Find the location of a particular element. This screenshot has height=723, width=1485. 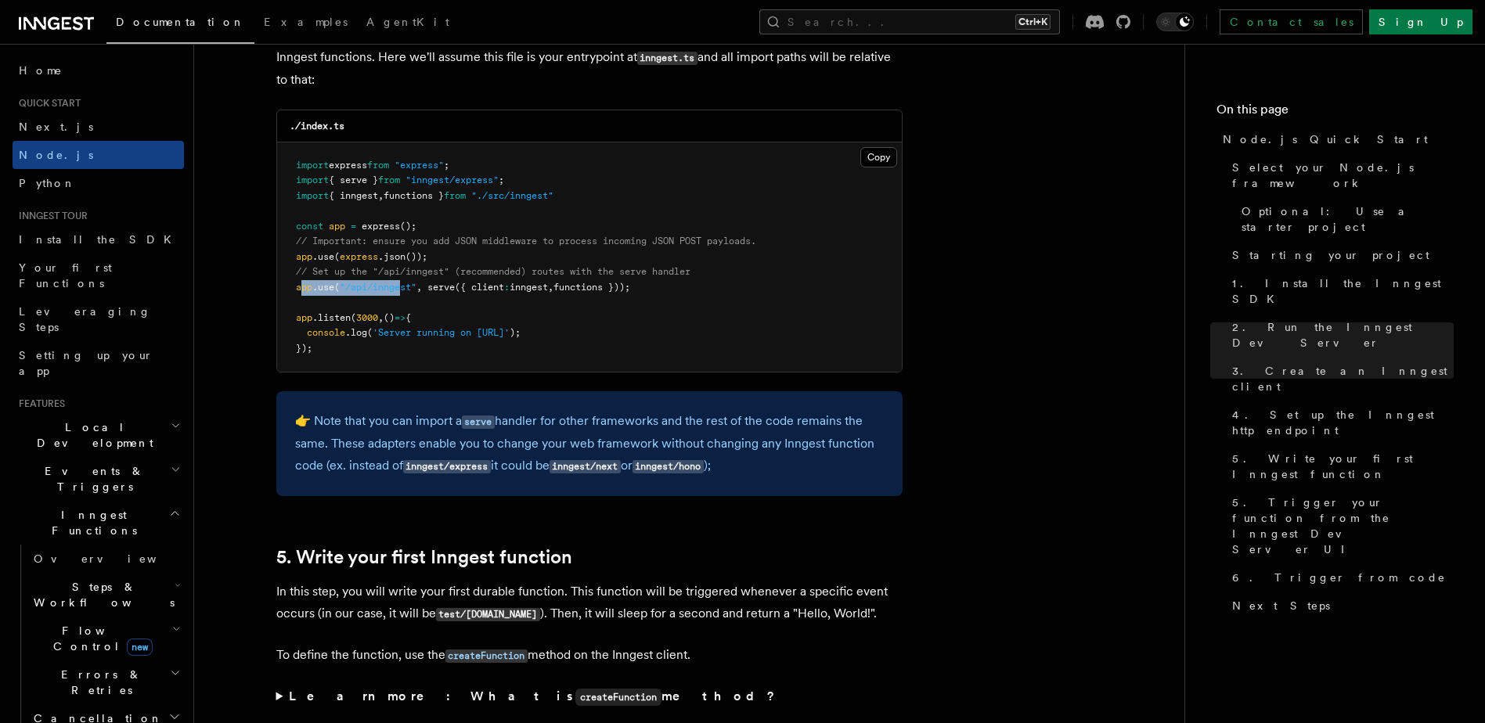

a: Node.js is located at coordinates (98, 155).